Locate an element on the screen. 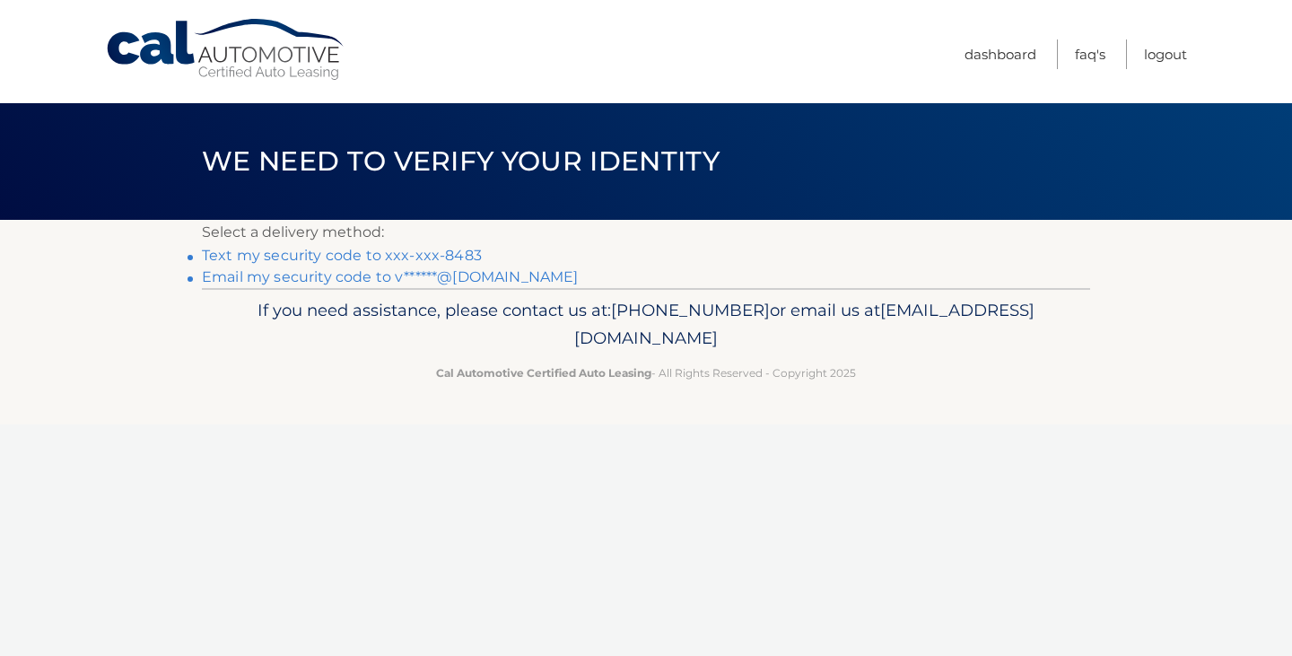  span: We need to verify your identity is located at coordinates (460, 161).